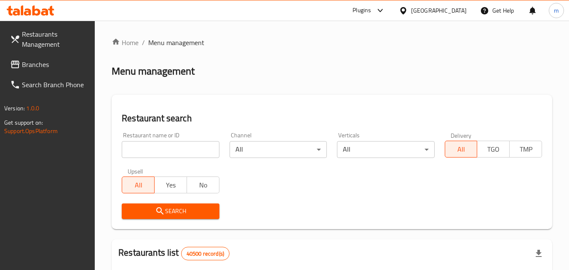 The width and height of the screenshot is (569, 270). I want to click on span: Branches, so click(55, 64).